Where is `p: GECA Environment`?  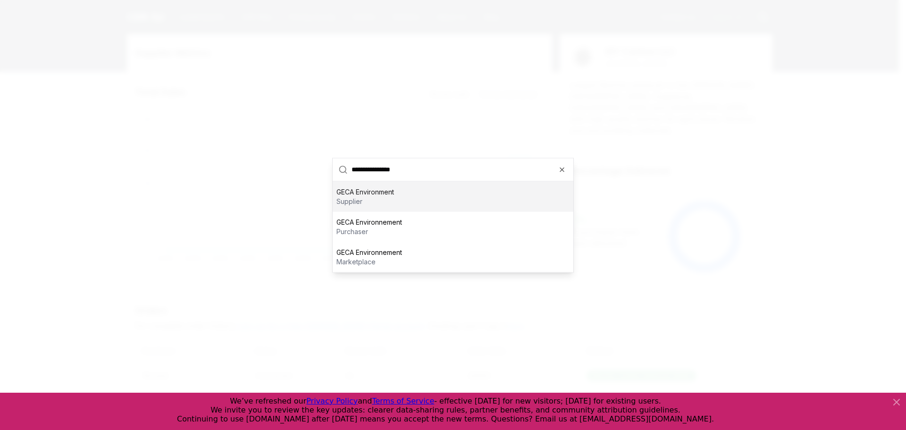
p: GECA Environment is located at coordinates (365, 191).